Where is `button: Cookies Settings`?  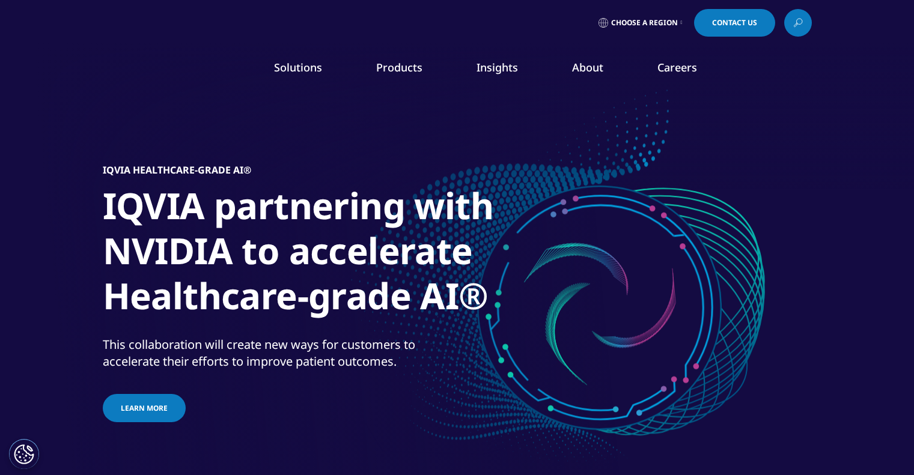
button: Cookies Settings is located at coordinates (24, 454).